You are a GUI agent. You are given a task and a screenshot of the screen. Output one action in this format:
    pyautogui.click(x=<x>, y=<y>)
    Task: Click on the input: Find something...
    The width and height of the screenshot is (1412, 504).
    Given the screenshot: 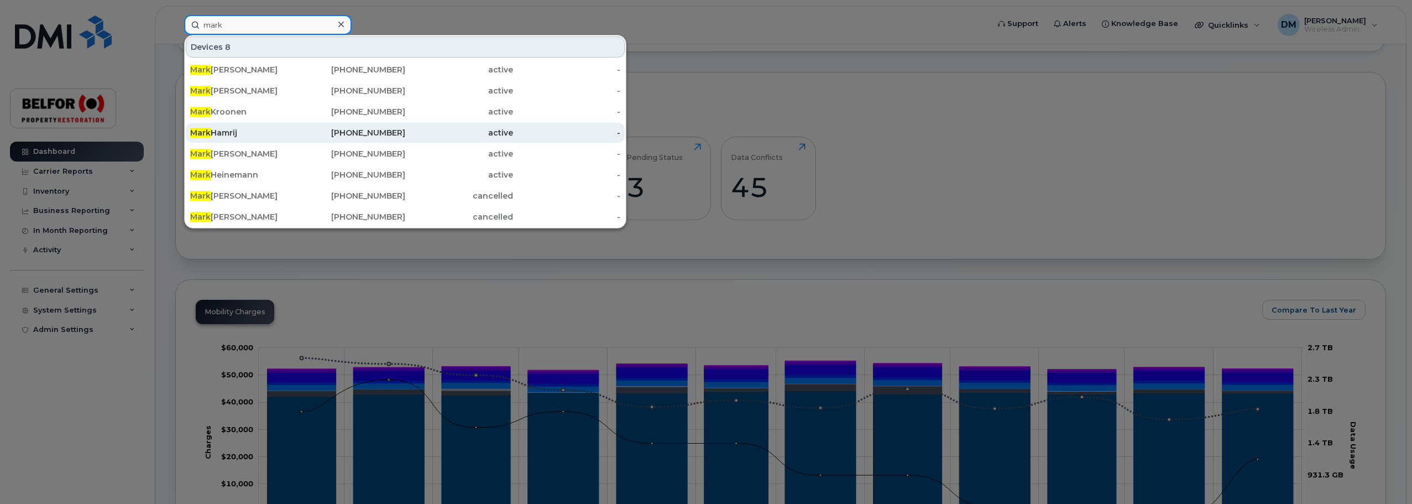 What is the action you would take?
    pyautogui.click(x=268, y=25)
    